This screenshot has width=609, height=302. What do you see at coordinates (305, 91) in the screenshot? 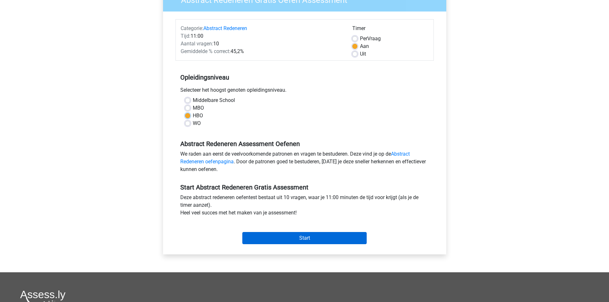
I see `div: Selecteer het hoogst genoten opleidingsniveau.` at bounding box center [305, 91].